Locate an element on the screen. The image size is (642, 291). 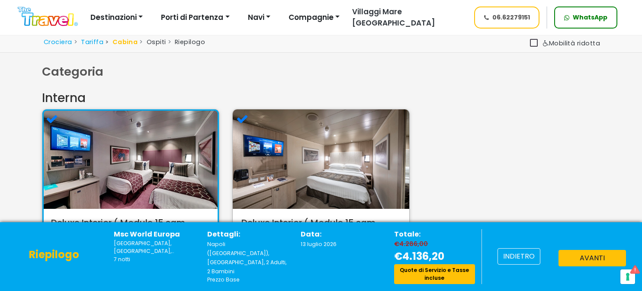
h4: Riepilogo is located at coordinates (54, 255).